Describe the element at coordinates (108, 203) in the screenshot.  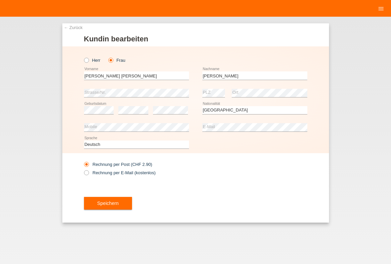
I see `button: Speichern` at that location.